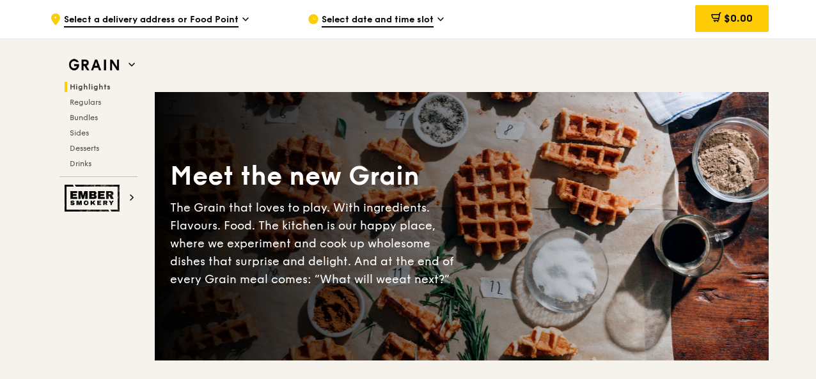 The width and height of the screenshot is (816, 379). I want to click on div: The Grain that loves to play. With ingredients. Flavours. Food. The kitchen is our happy place, w..., so click(316, 244).